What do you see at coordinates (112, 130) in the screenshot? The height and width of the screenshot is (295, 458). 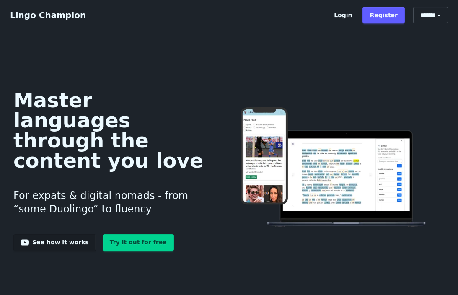 I see `h1: Master languages through the content you love` at bounding box center [112, 130].